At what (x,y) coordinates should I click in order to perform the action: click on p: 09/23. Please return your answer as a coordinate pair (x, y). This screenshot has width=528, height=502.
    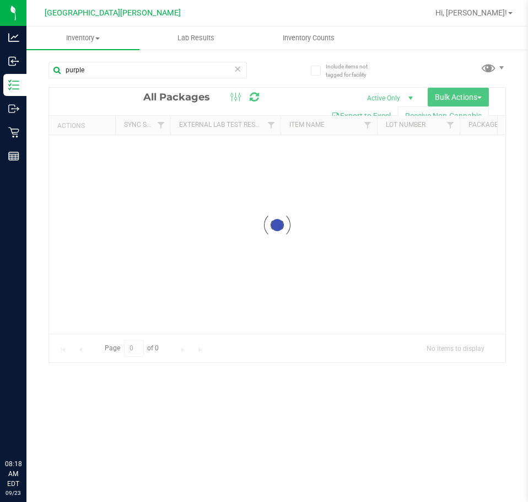
    Looking at the image, I should click on (13, 492).